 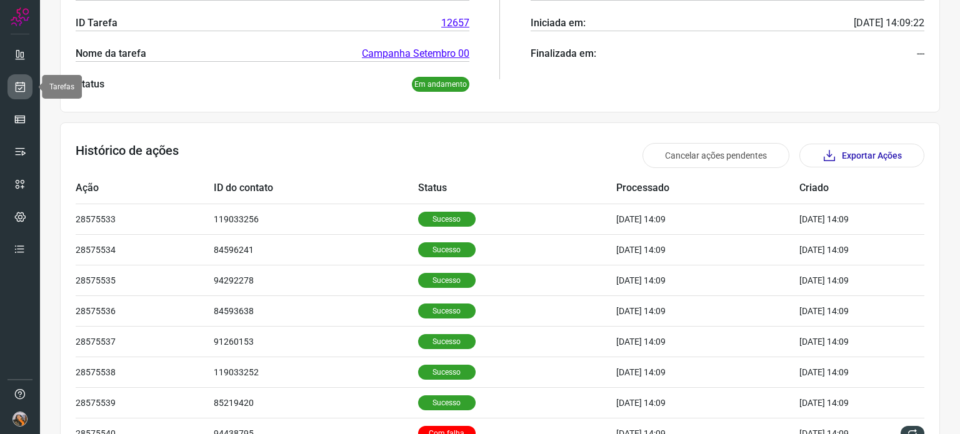 I want to click on button: Exportar Ações, so click(x=862, y=156).